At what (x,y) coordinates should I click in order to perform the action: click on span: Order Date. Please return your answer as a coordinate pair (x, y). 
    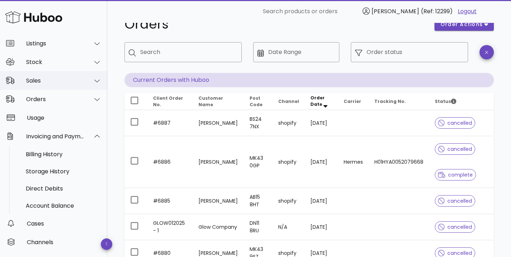
    Looking at the image, I should click on (317, 101).